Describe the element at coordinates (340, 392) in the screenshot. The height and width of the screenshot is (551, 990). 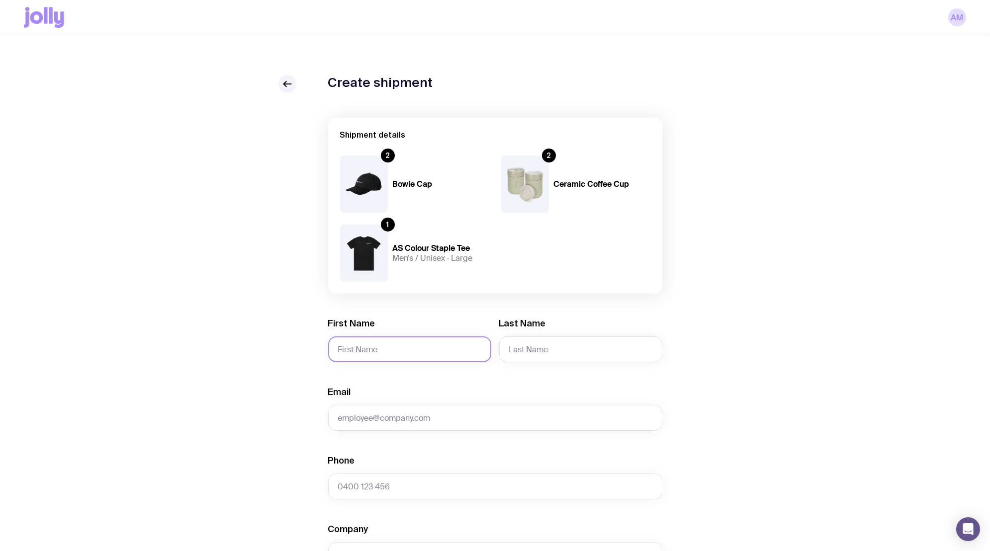
I see `label: Email` at that location.